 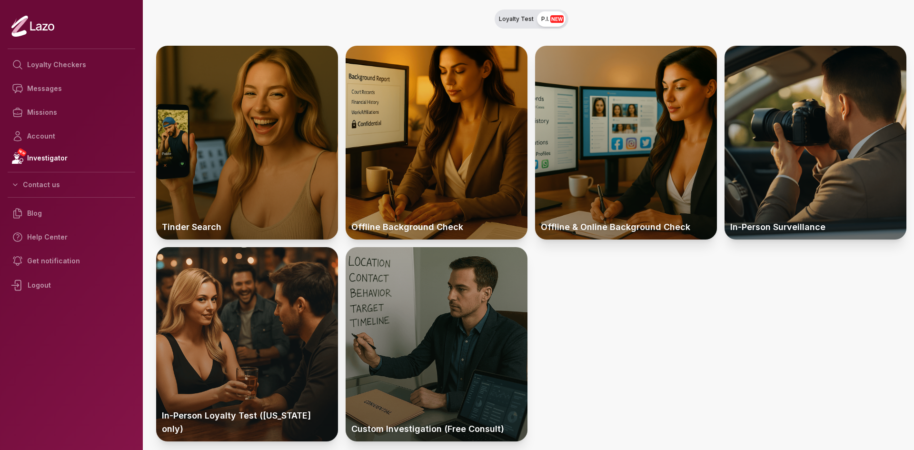 I want to click on a: Blog, so click(x=71, y=213).